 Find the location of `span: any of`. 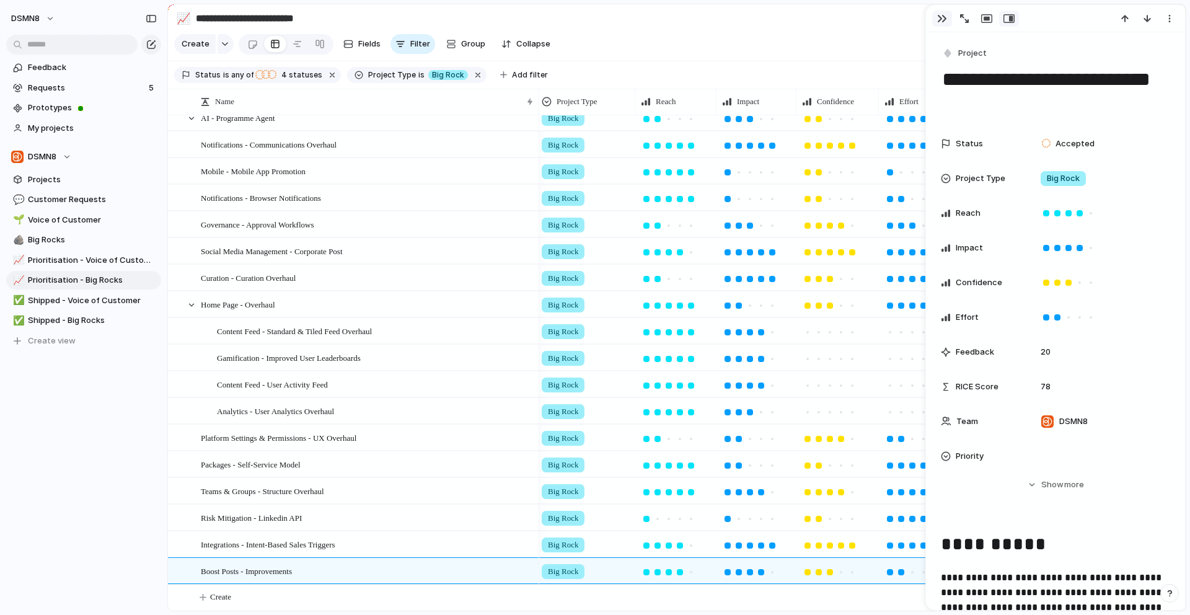

span: any of is located at coordinates (241, 75).